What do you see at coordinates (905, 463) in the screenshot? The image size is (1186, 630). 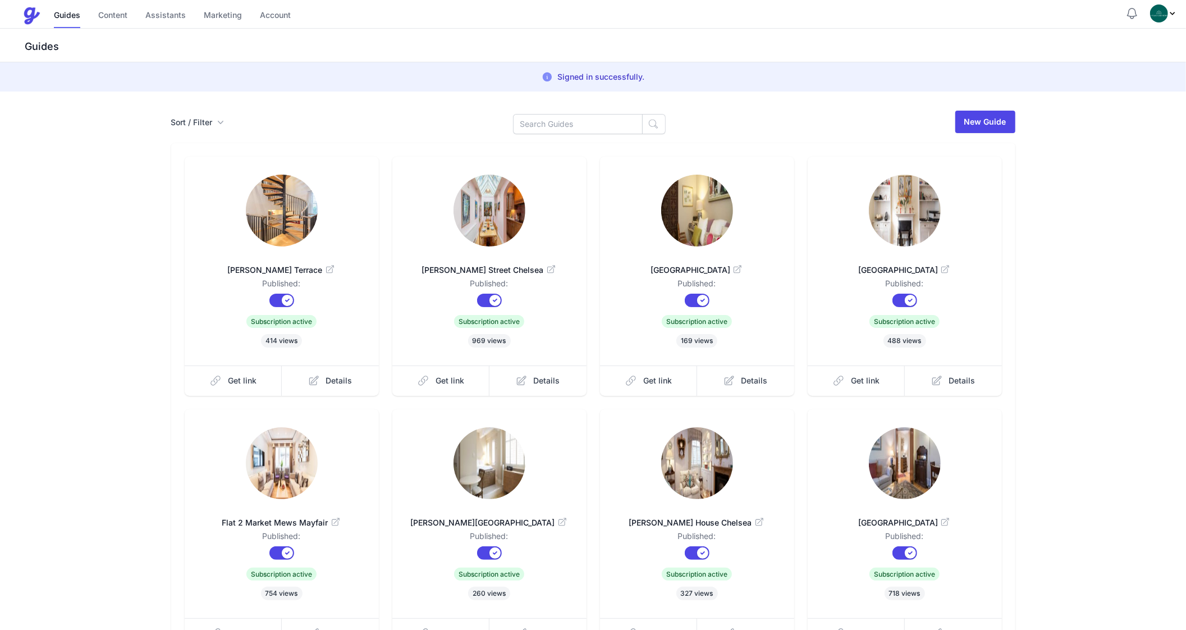 I see `img: htmfqqdj5w74wrc65s3wna2sgno2` at bounding box center [905, 463].